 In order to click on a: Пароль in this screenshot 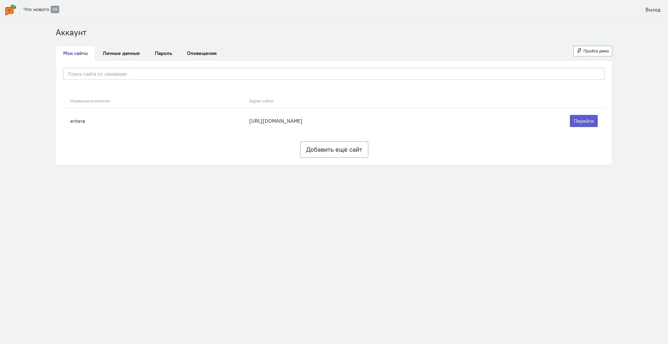, I will do `click(163, 53)`.